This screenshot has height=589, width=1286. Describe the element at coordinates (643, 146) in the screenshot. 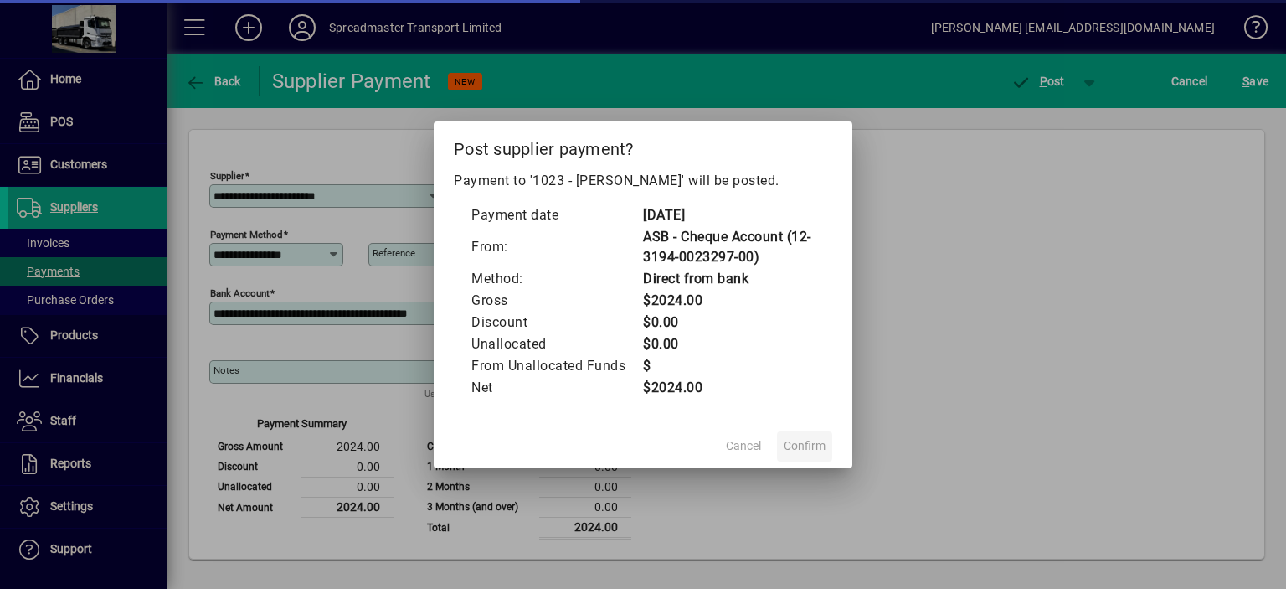

I see `h2: Post supplier payment?` at that location.